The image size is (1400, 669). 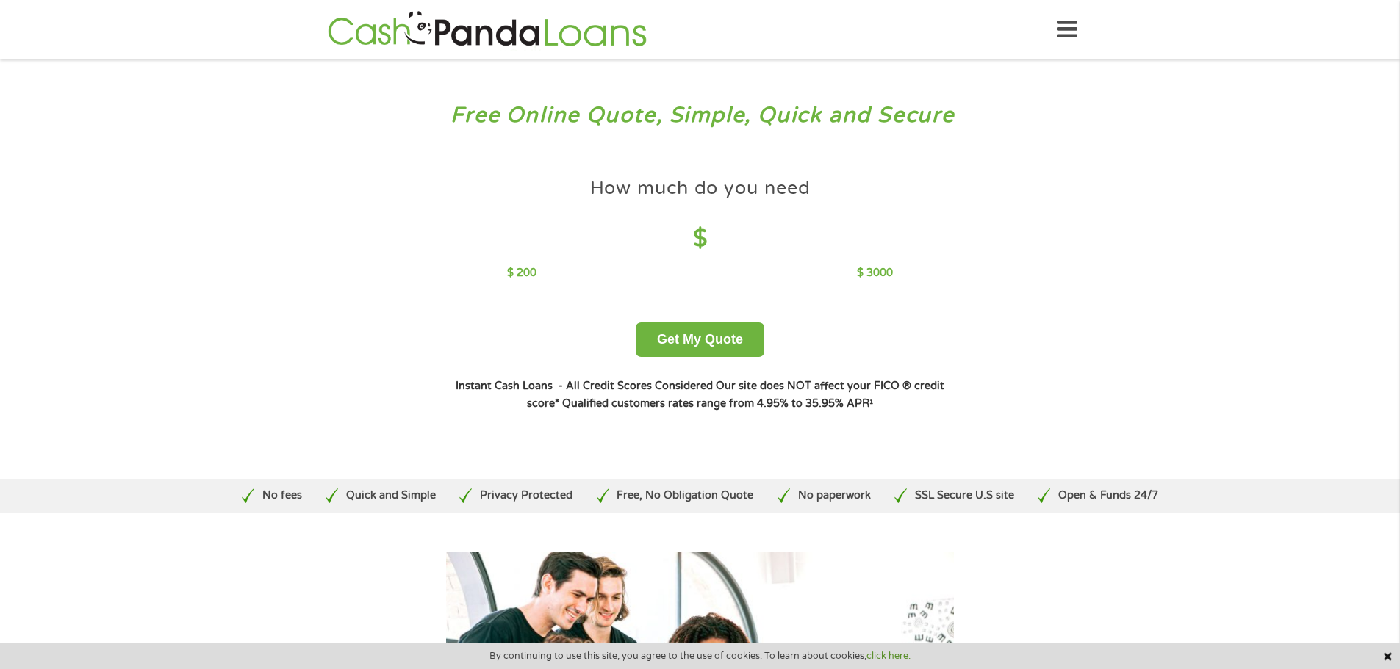 What do you see at coordinates (584, 386) in the screenshot?
I see `strong: Instant Cash Loans - All Credit Scores Considered` at bounding box center [584, 386].